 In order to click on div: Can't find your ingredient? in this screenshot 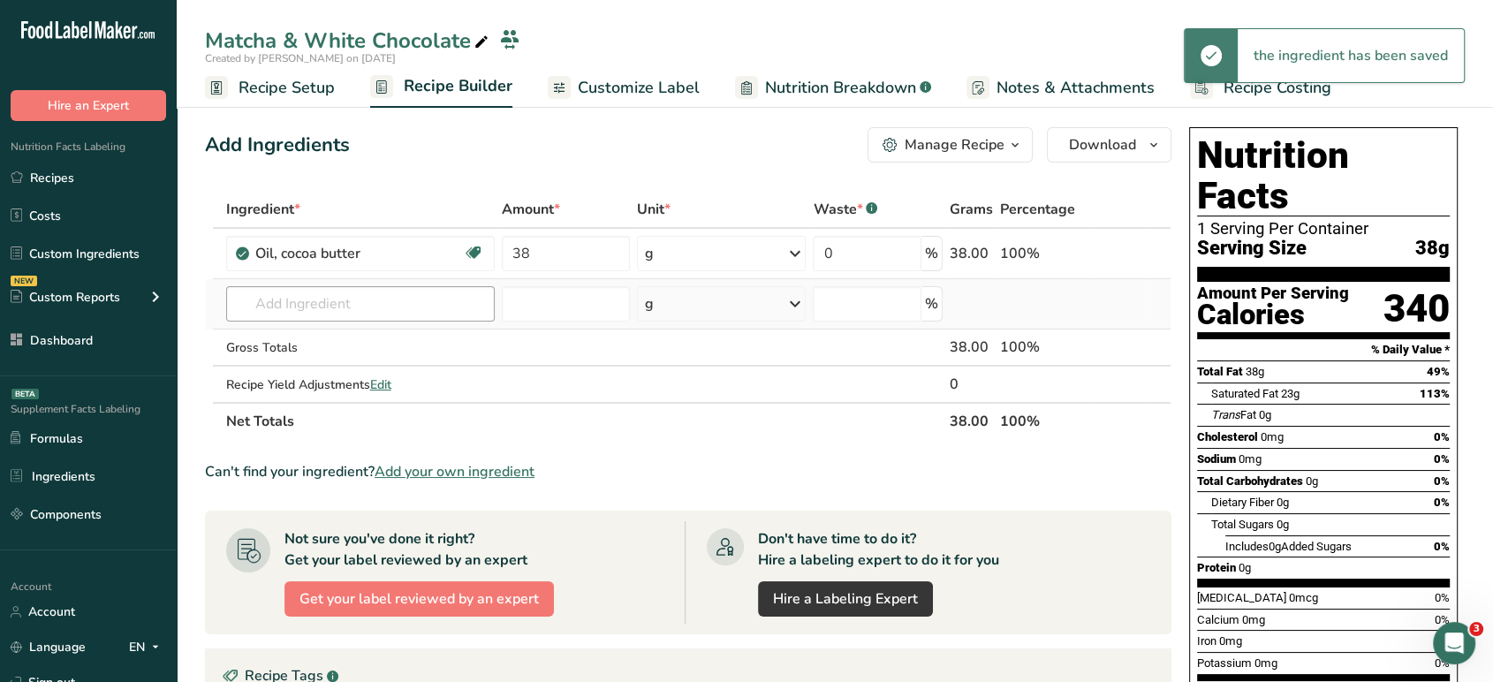, I will do `click(688, 472)`.